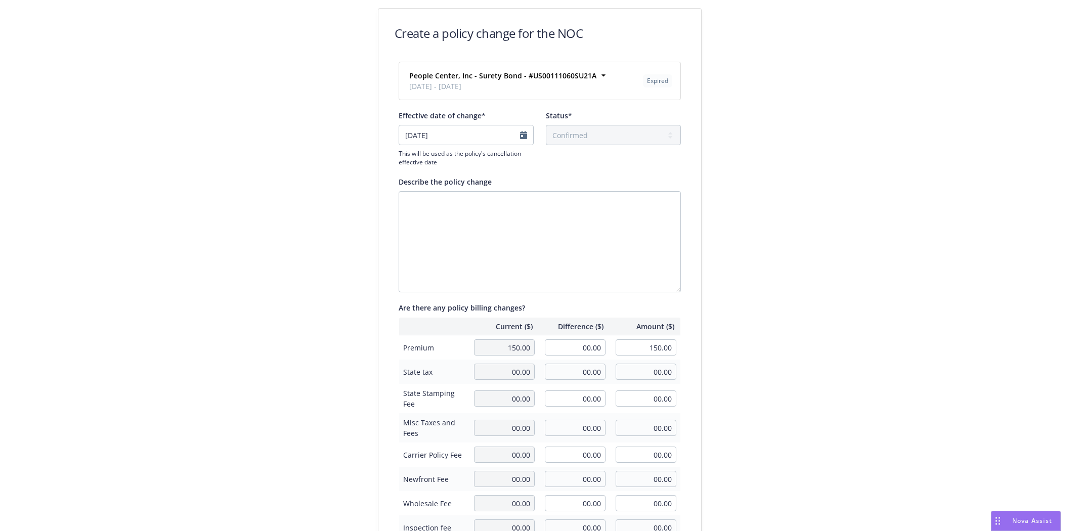  What do you see at coordinates (433, 398) in the screenshot?
I see `span: State Stamping Fee` at bounding box center [433, 398].